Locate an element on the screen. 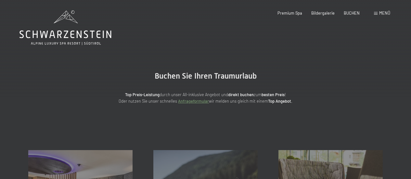 The width and height of the screenshot is (411, 179). strong: Top Angebot. is located at coordinates (280, 101).